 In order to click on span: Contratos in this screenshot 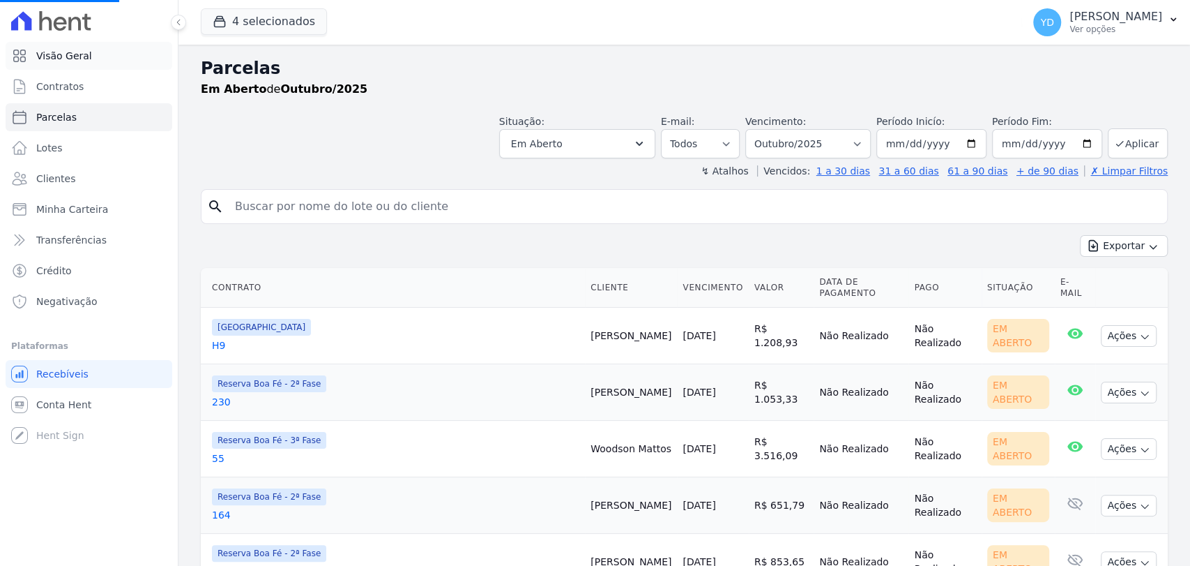, I will do `click(60, 86)`.